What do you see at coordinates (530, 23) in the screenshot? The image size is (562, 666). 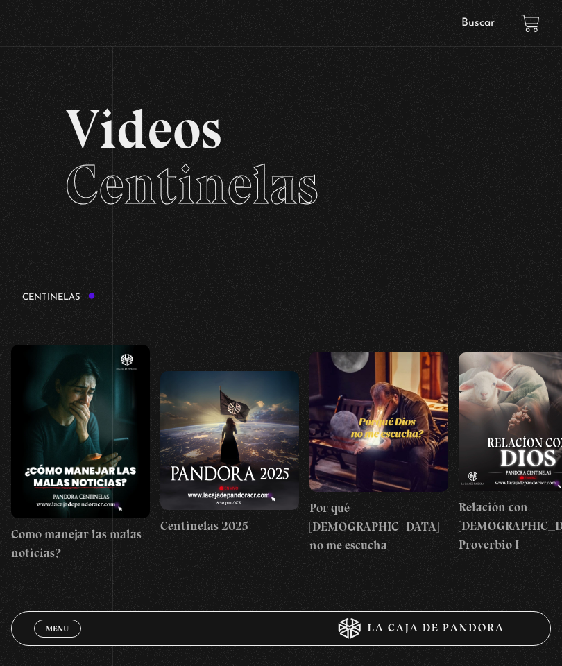 I see `a: View your shopping cart` at bounding box center [530, 23].